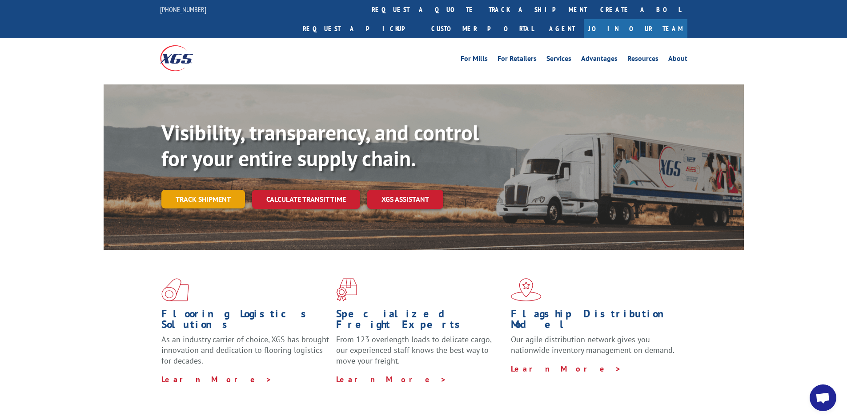 This screenshot has width=847, height=420. Describe the element at coordinates (175, 290) in the screenshot. I see `img: xgs-icon-total-supply-chain-intelligence-red` at that location.